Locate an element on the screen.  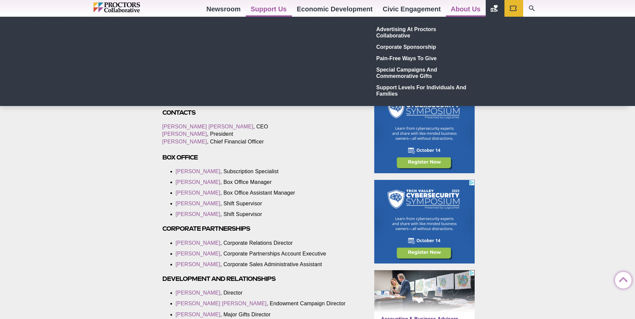
p: , CEO , President , Chief Financial Officer is located at coordinates (261, 134).